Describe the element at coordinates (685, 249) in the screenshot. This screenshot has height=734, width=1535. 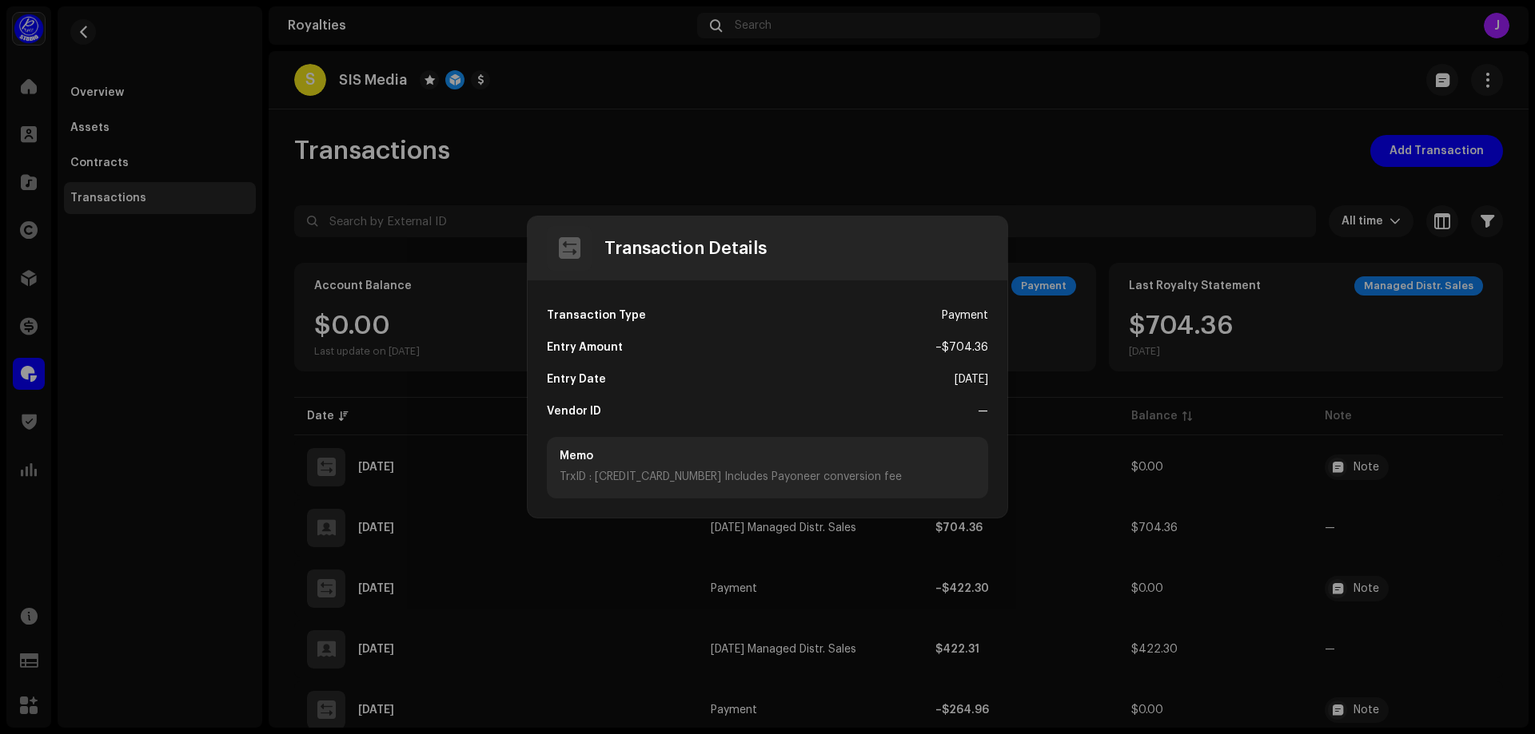
I see `div: Transaction Details` at that location.